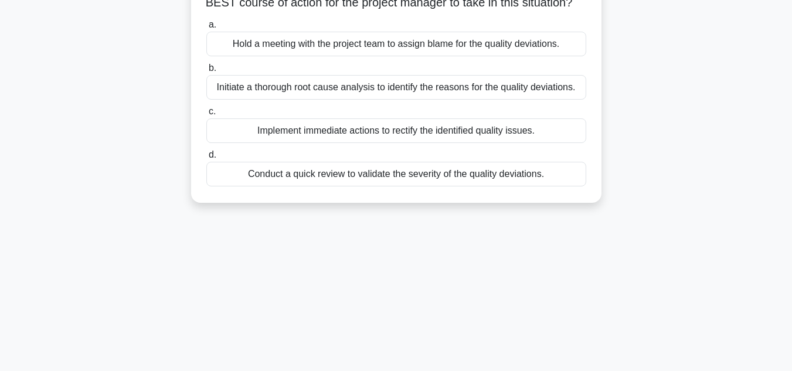 The height and width of the screenshot is (371, 792). What do you see at coordinates (212, 111) in the screenshot?
I see `span: c.` at bounding box center [212, 111].